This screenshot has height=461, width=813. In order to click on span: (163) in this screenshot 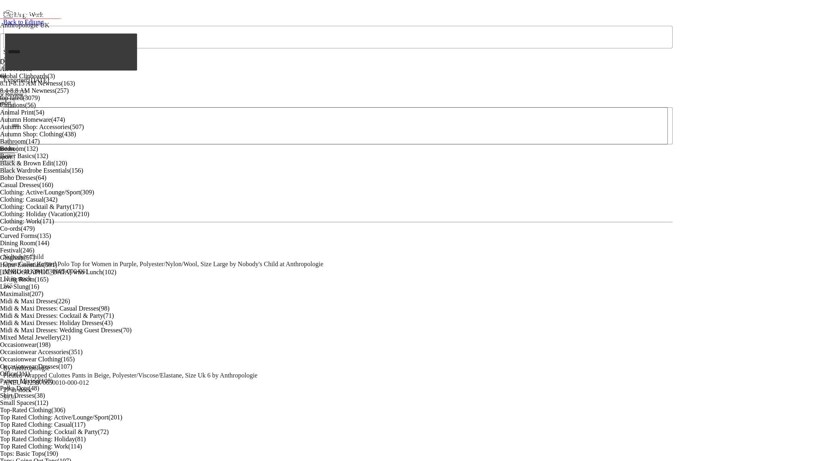, I will do `click(68, 83)`.